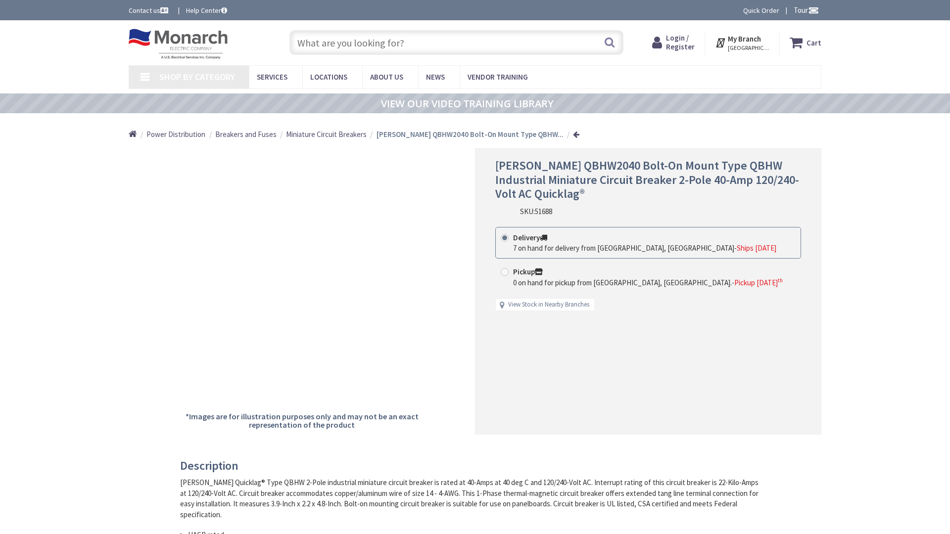  What do you see at coordinates (178, 44) in the screenshot?
I see `a: Monarch Electric Company` at bounding box center [178, 44].